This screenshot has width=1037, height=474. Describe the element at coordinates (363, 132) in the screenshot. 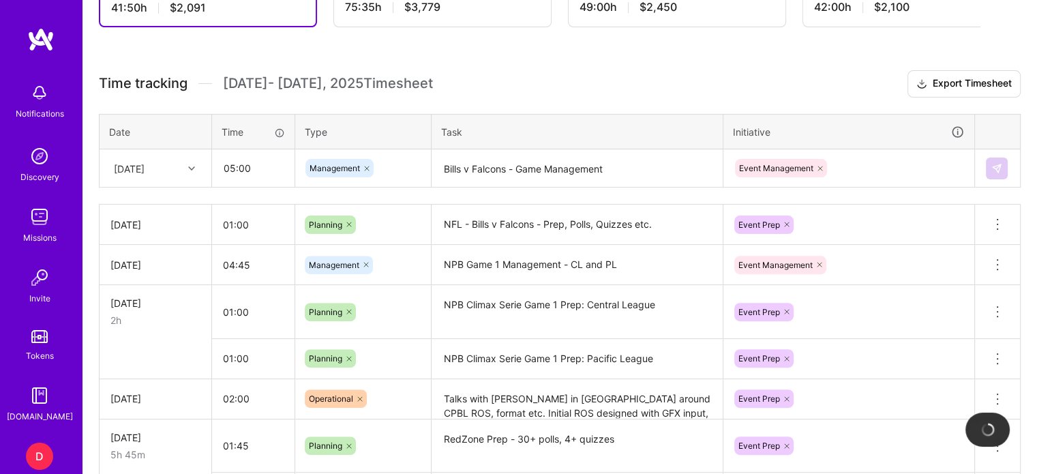

I see `th: Type` at that location.